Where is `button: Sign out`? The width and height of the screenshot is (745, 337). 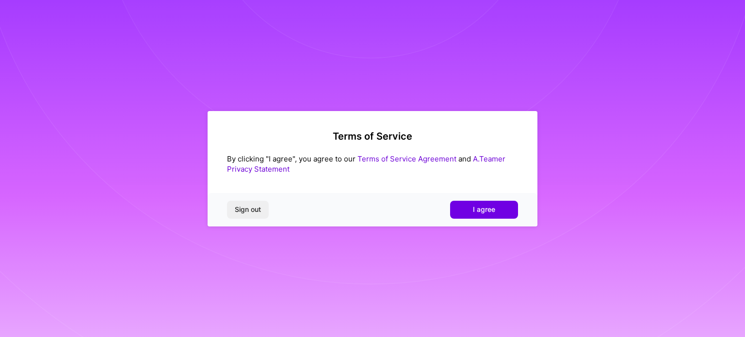
button: Sign out is located at coordinates (248, 210).